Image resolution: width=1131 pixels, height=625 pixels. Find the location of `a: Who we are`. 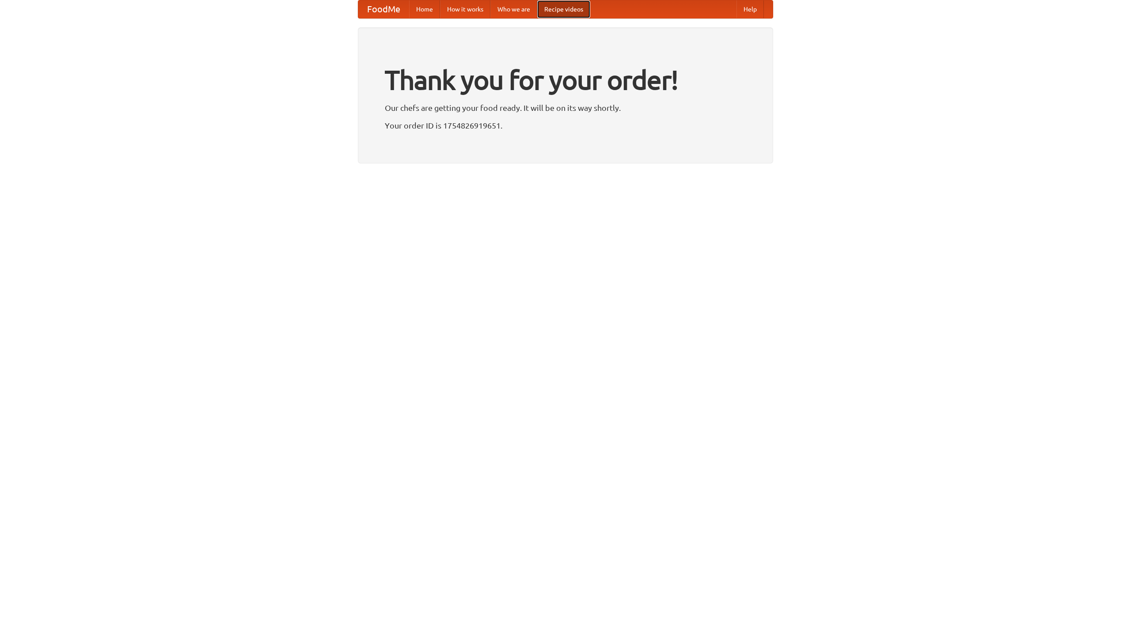

a: Who we are is located at coordinates (514, 9).